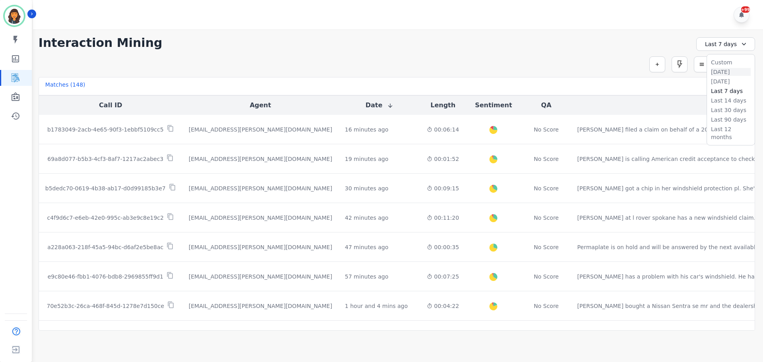  Describe the element at coordinates (443, 105) in the screenshot. I see `button: Length` at that location.